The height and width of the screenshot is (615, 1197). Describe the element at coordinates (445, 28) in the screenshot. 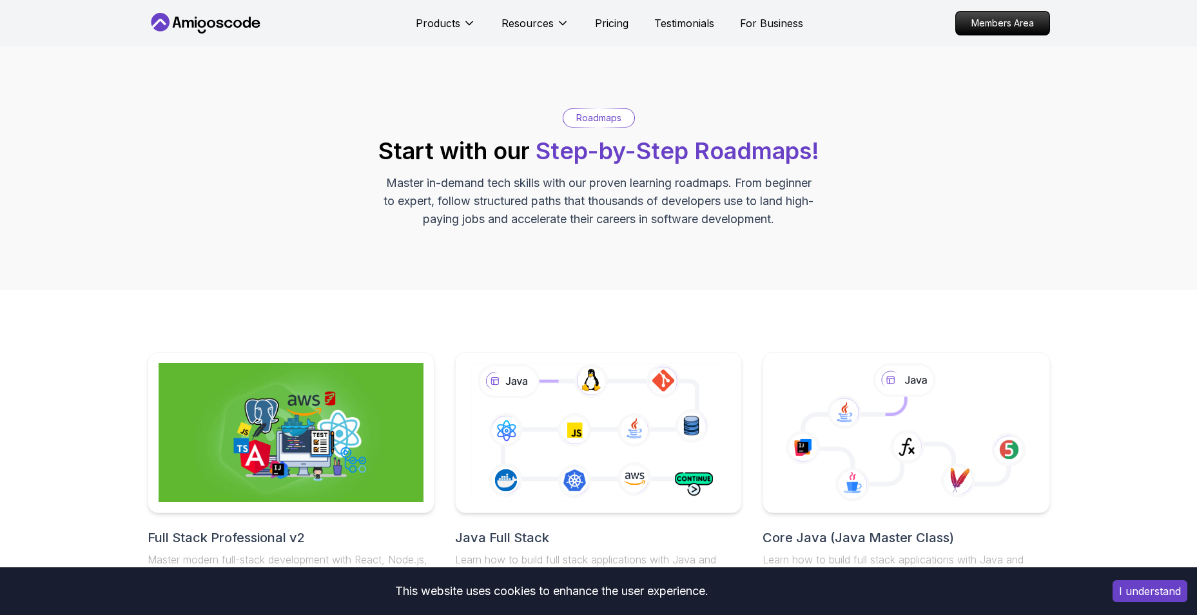

I see `button: Products` at that location.